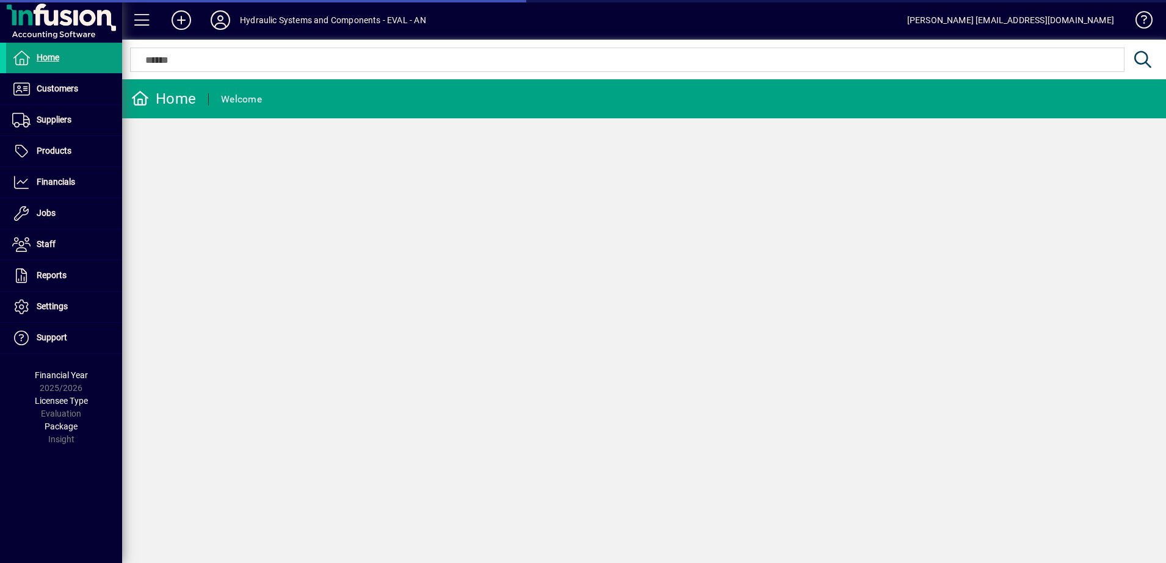  Describe the element at coordinates (54, 151) in the screenshot. I see `span: Products` at that location.